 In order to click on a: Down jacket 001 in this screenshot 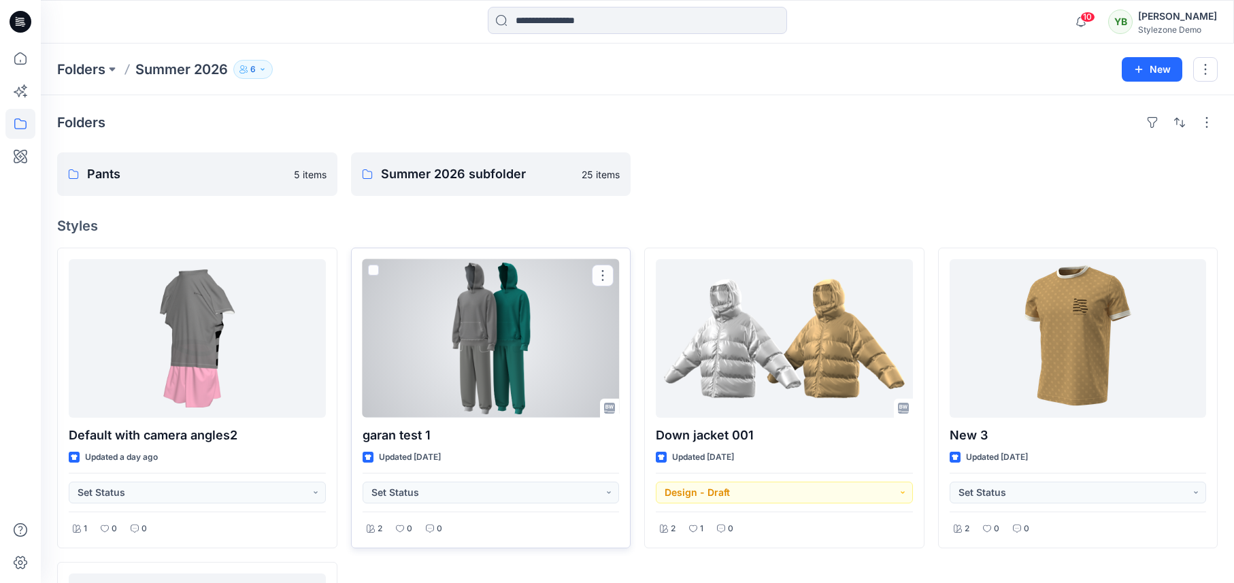, I will do `click(784, 338)`.